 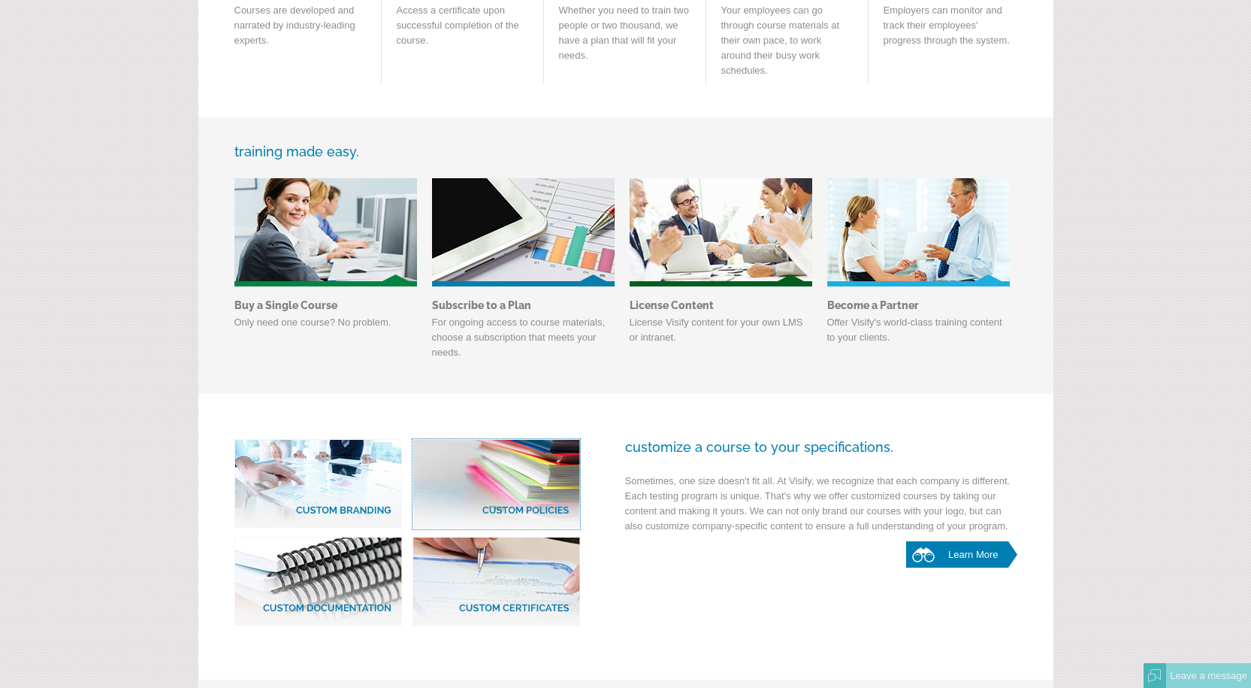 I want to click on img: Content Licensing, so click(x=721, y=232).